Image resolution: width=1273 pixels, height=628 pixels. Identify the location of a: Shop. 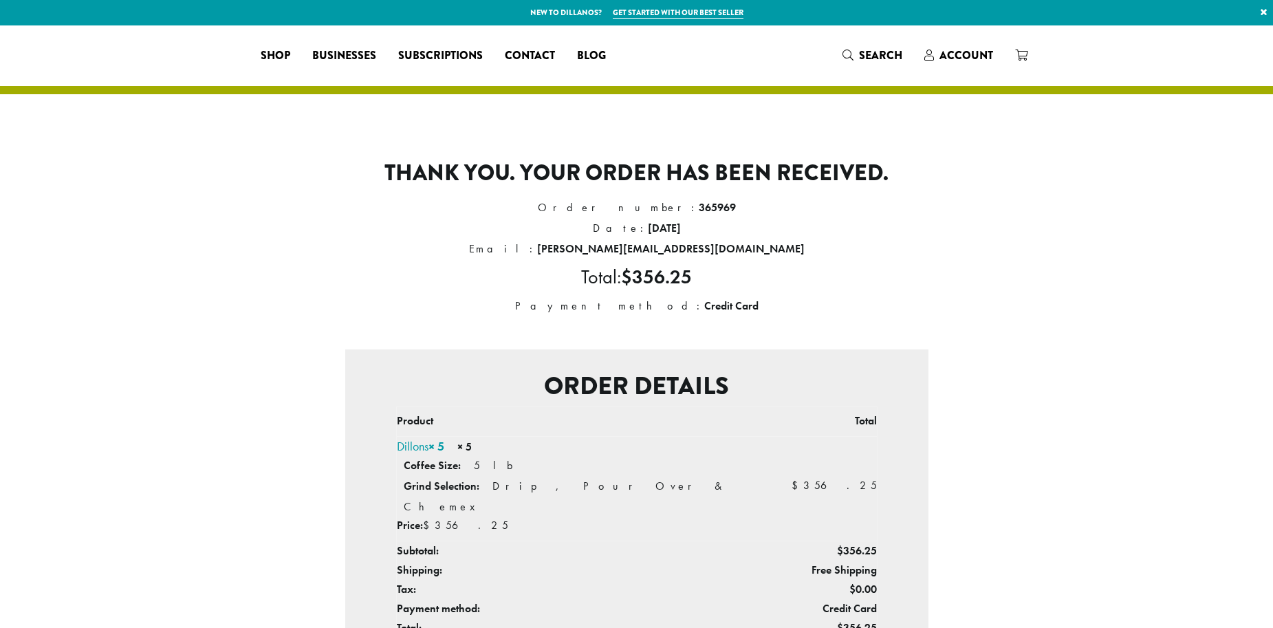
(275, 56).